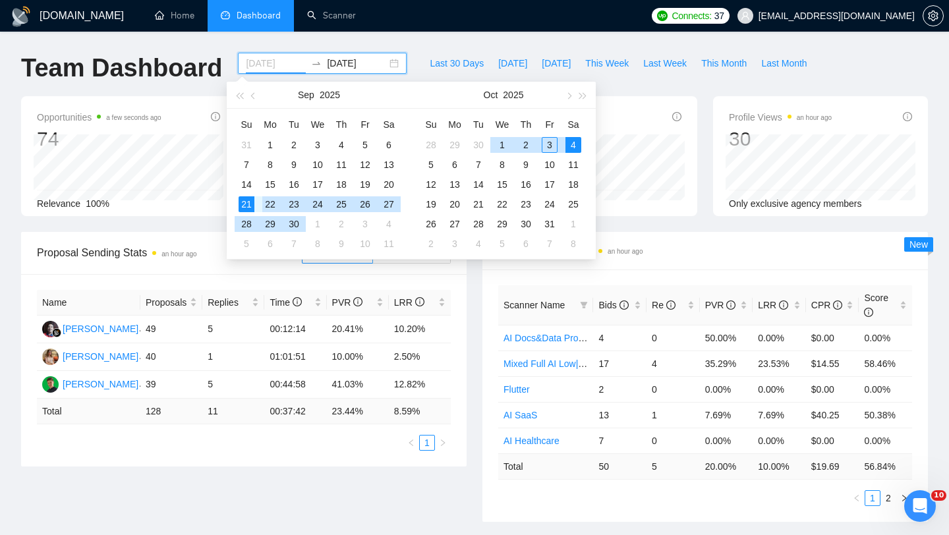 The width and height of the screenshot is (949, 535). I want to click on th: Mo, so click(270, 125).